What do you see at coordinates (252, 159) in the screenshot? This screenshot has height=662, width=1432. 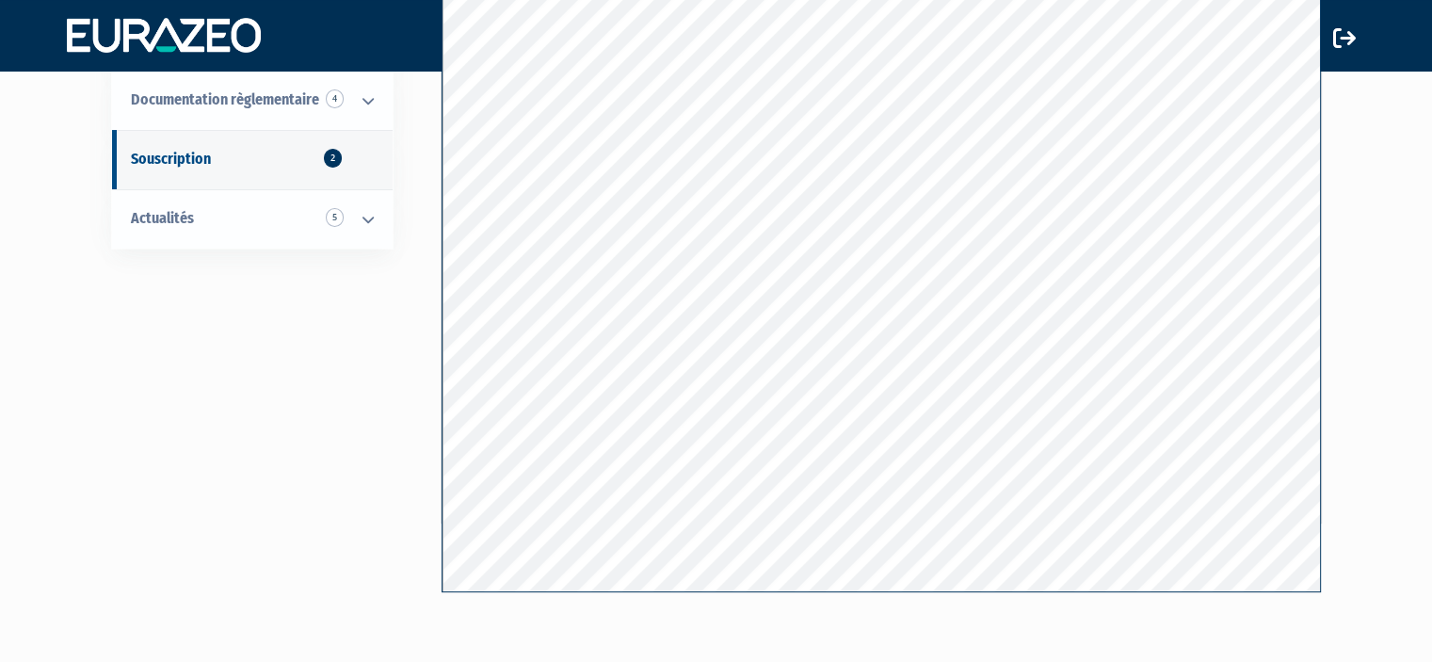 I see `a: Souscription2` at bounding box center [252, 159].